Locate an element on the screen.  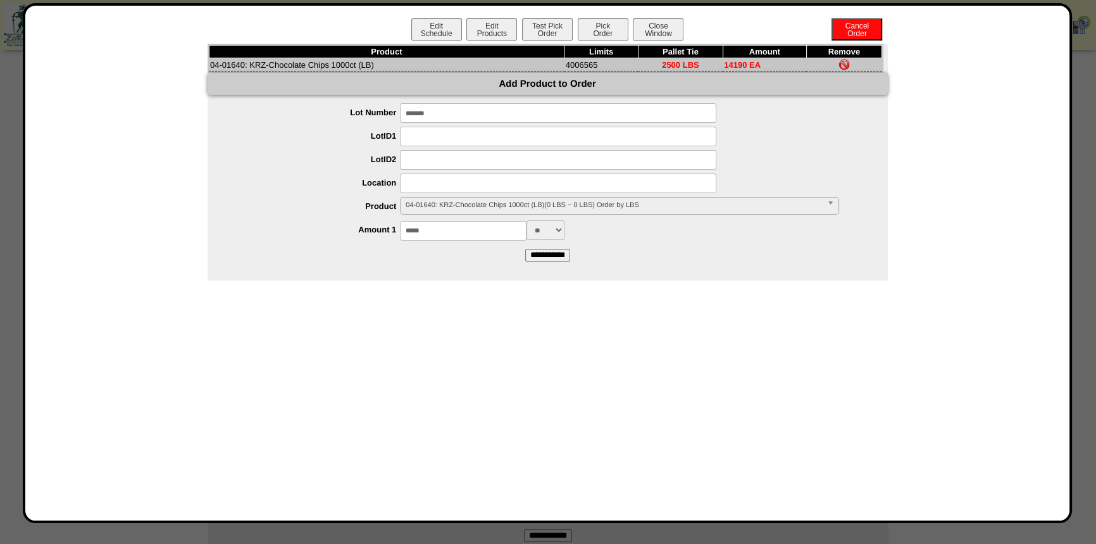
th: Pallet Tie is located at coordinates (680, 52).